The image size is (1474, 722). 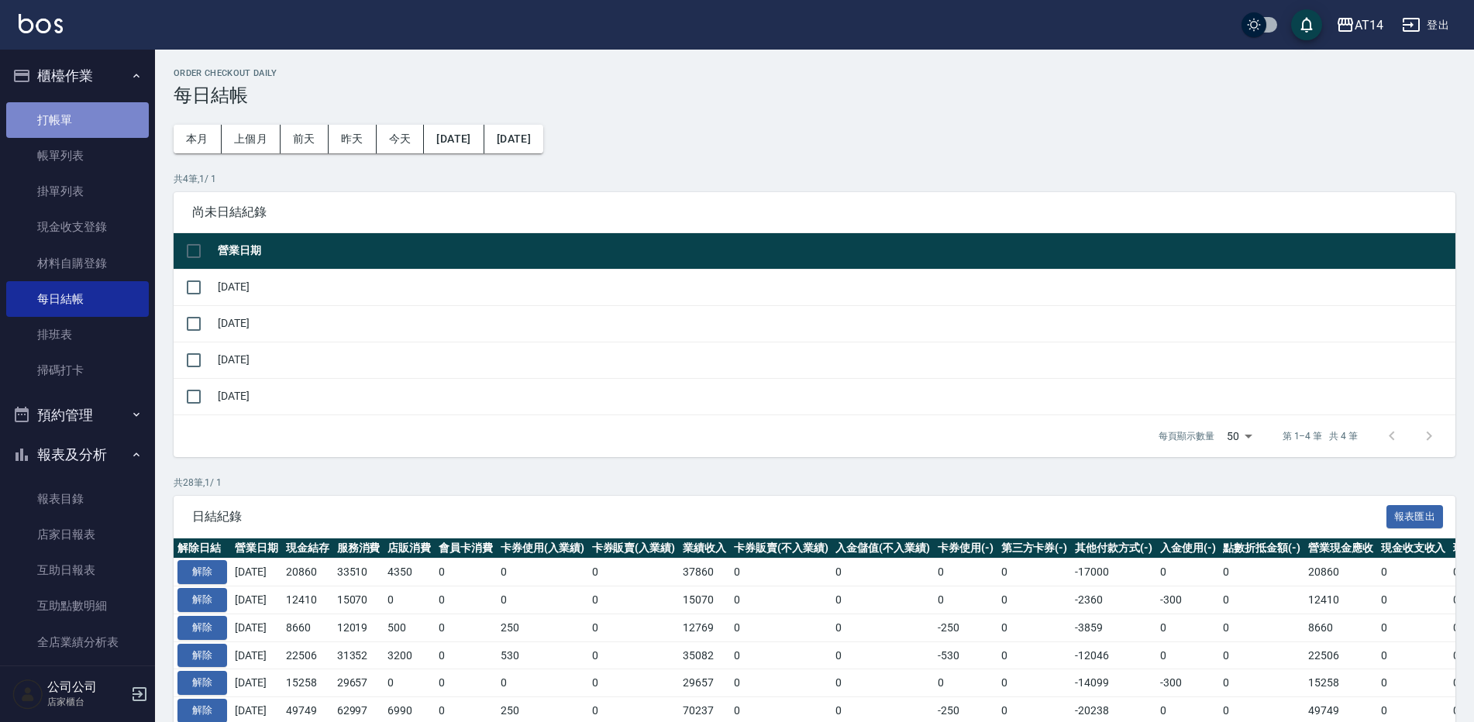 I want to click on span: 日結紀錄, so click(x=789, y=517).